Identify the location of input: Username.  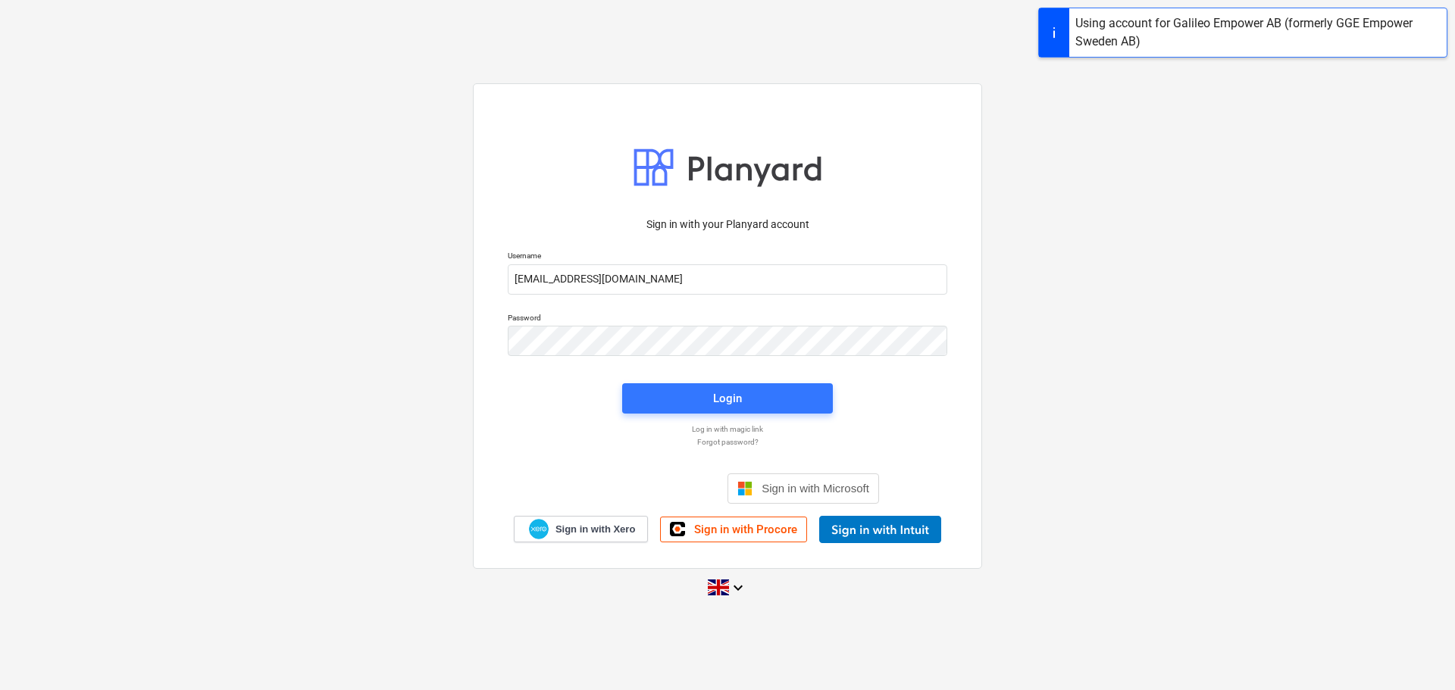
(727, 280).